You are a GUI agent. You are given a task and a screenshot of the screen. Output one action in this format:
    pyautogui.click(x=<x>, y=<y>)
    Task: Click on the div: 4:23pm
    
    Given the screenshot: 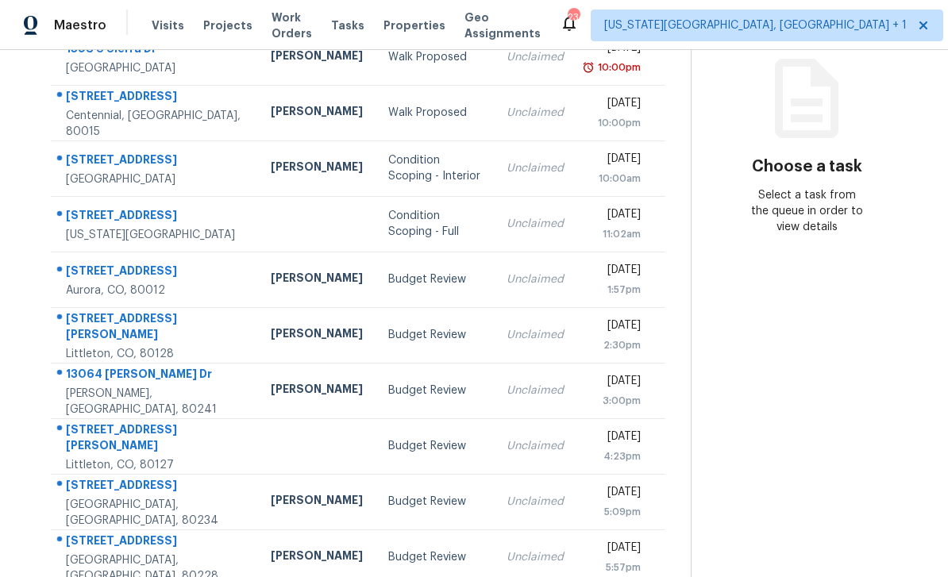 What is the action you would take?
    pyautogui.click(x=614, y=456)
    